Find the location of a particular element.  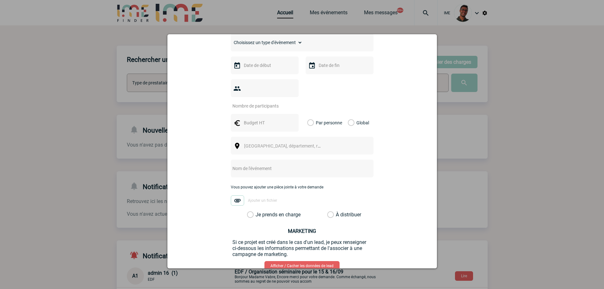

p: Vous pouvez ajouter une pièce jointe à votre demande is located at coordinates (302, 187).